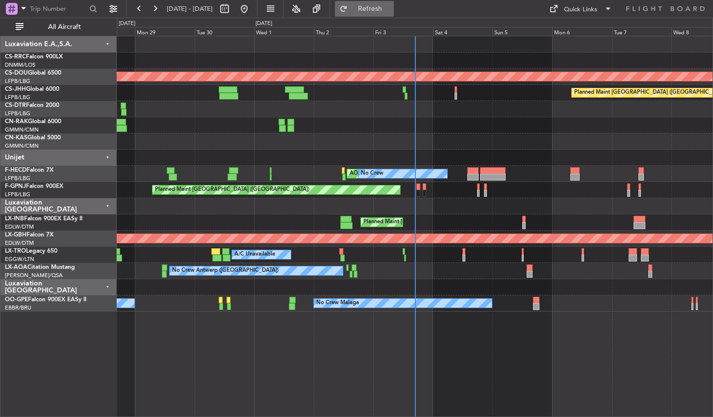 The image size is (713, 417). What do you see at coordinates (29, 235) in the screenshot?
I see `a: LX-GBHFalcon 7X` at bounding box center [29, 235].